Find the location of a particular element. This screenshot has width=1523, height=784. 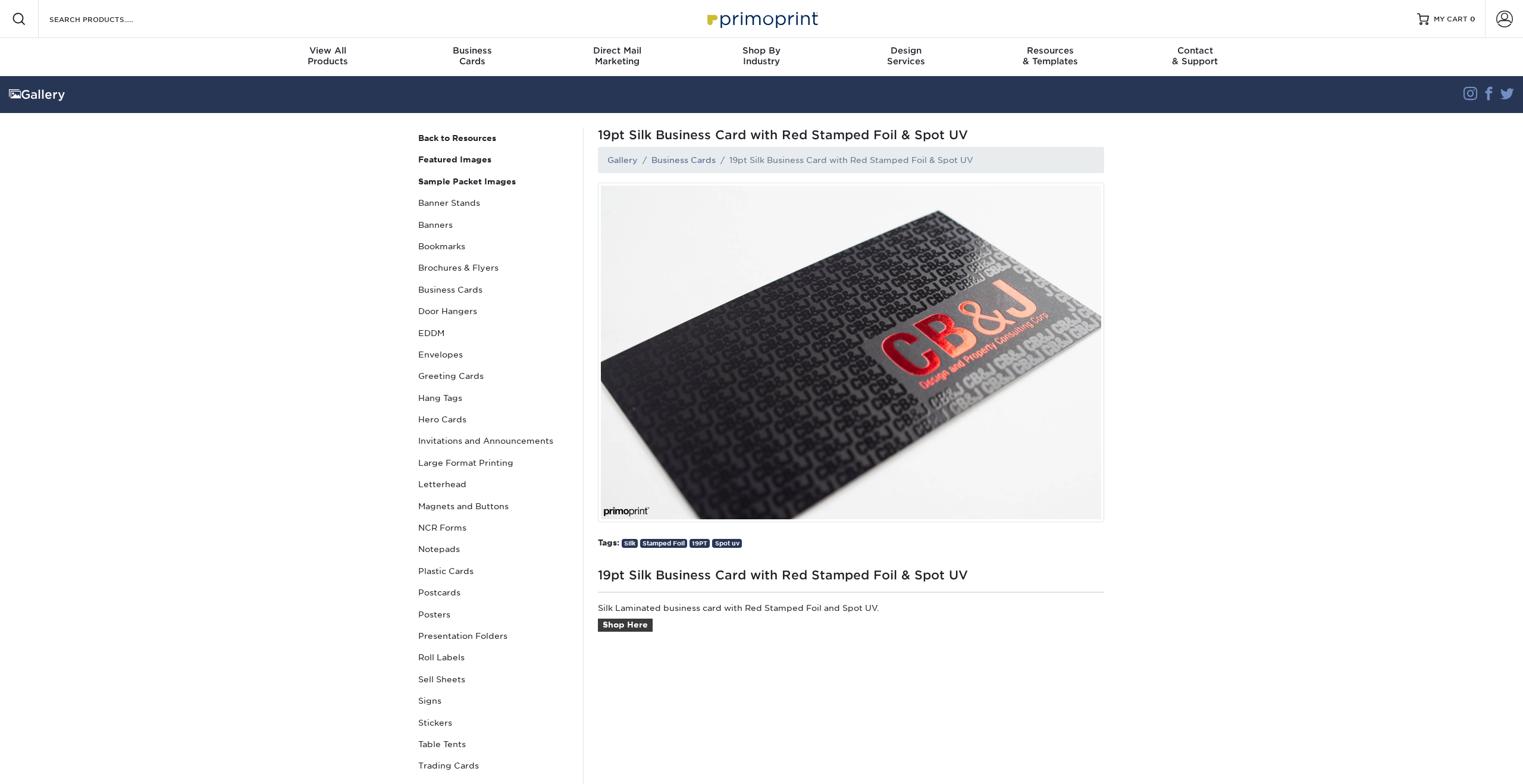

div: Services is located at coordinates (906, 56).